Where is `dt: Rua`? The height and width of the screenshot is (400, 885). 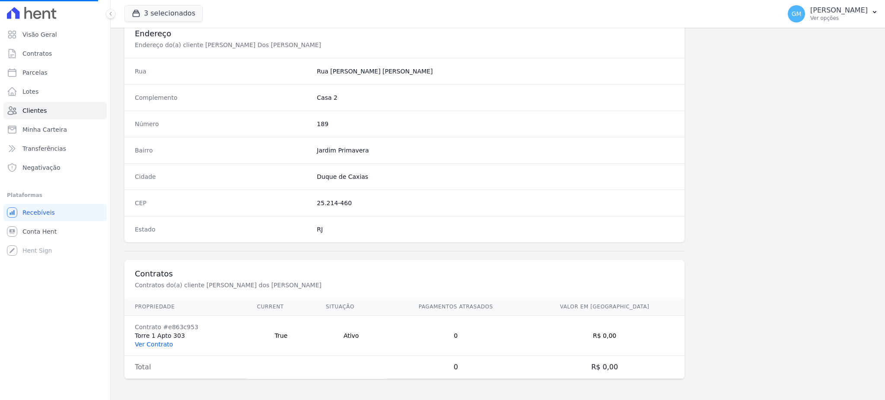
dt: Rua is located at coordinates (222, 71).